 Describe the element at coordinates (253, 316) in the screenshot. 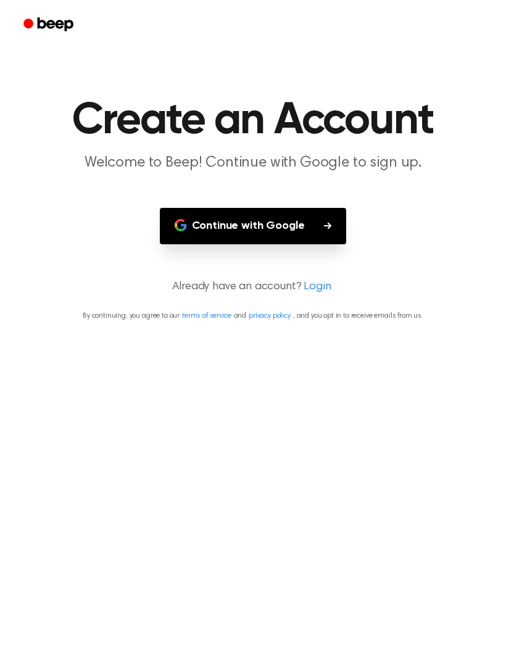

I see `p: By continuing, you agree to our and , and you opt in to receive emails from us.` at that location.